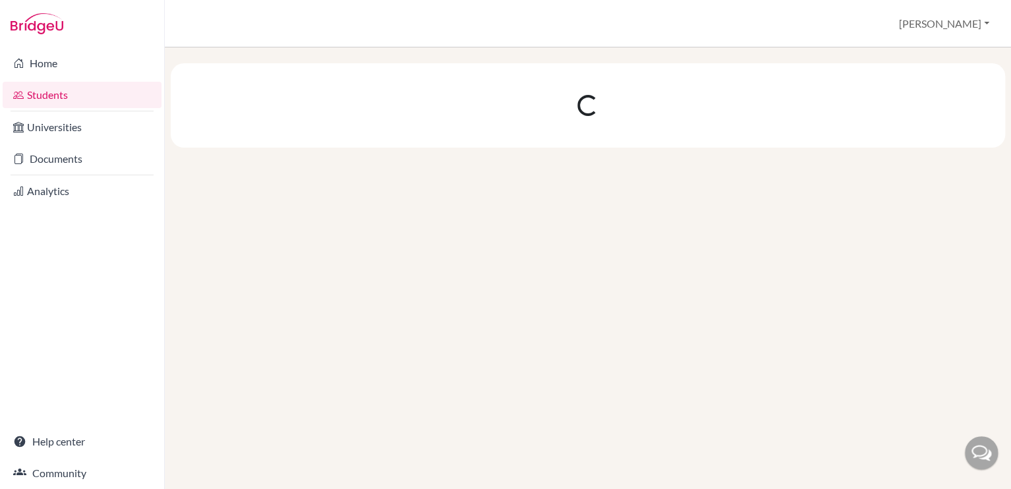 The image size is (1011, 489). I want to click on a: Analytics, so click(82, 191).